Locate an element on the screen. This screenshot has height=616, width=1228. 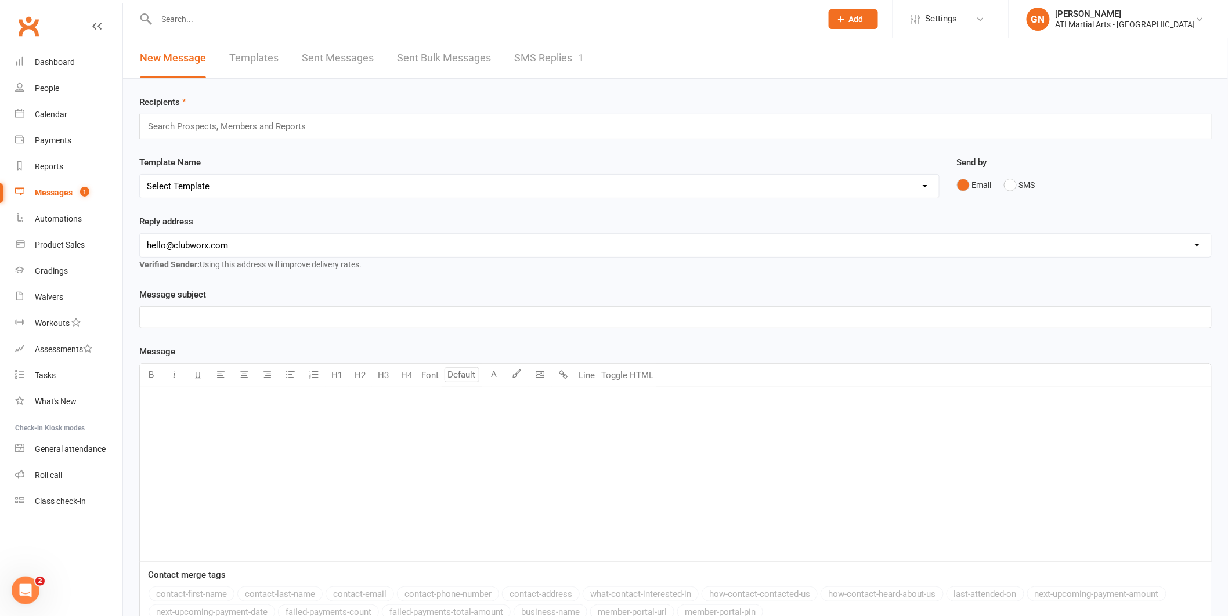
button: H1 is located at coordinates (337, 375).